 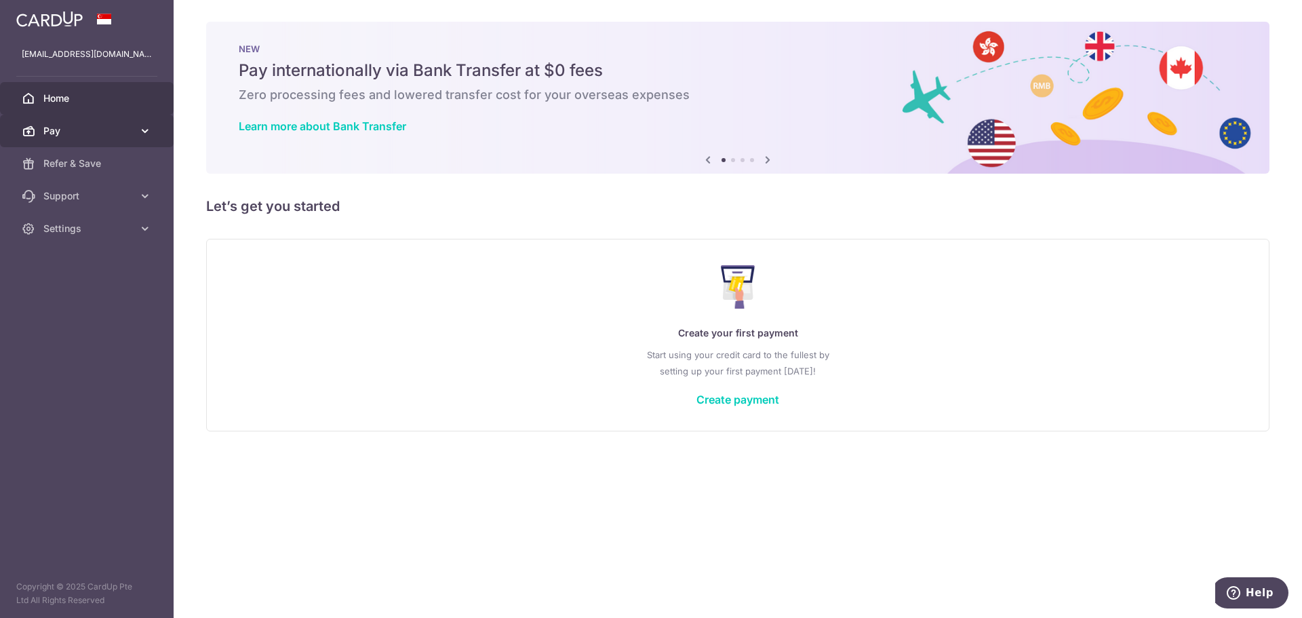 What do you see at coordinates (88, 98) in the screenshot?
I see `span: Home` at bounding box center [88, 98].